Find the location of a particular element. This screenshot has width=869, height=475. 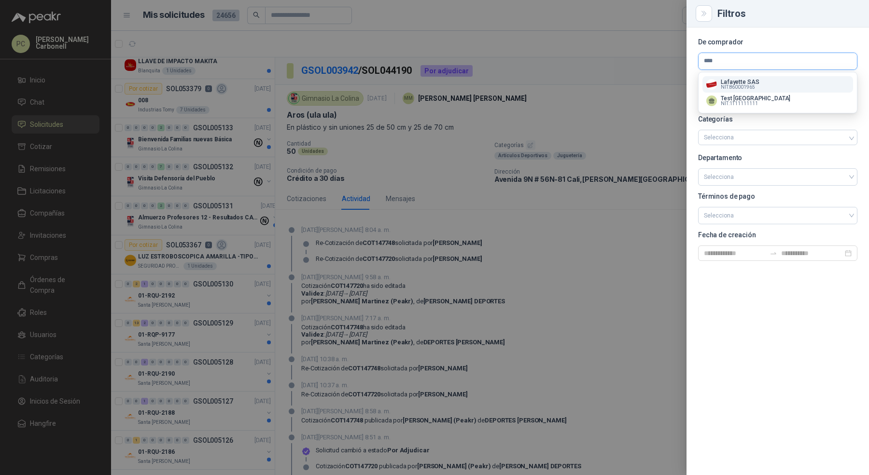

button: Close is located at coordinates (704, 14).